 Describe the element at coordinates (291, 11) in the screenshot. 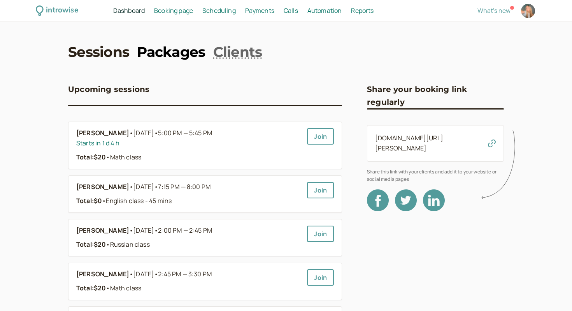

I see `a: Calls` at that location.